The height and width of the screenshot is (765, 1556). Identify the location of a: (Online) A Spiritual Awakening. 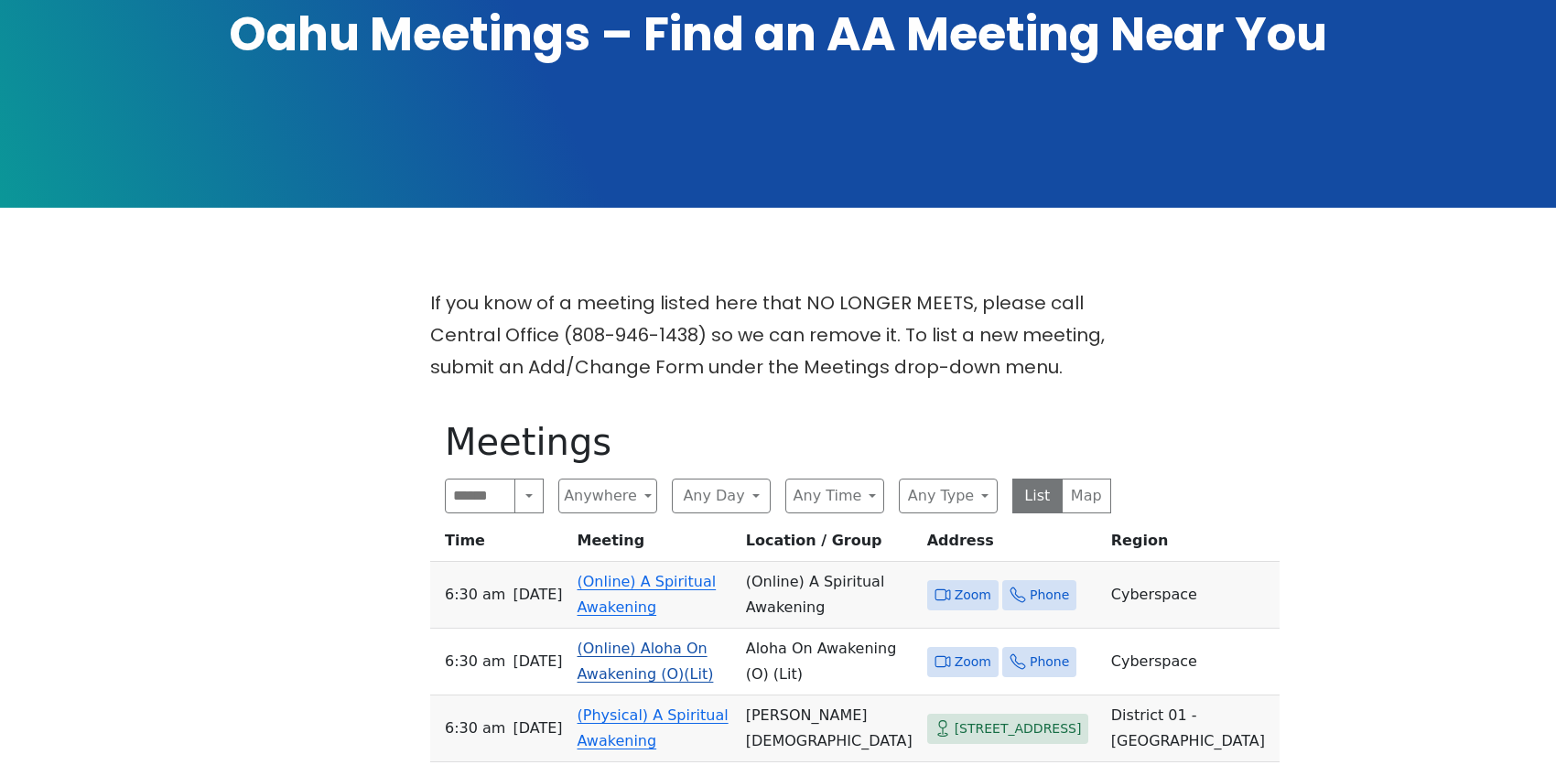
(647, 594).